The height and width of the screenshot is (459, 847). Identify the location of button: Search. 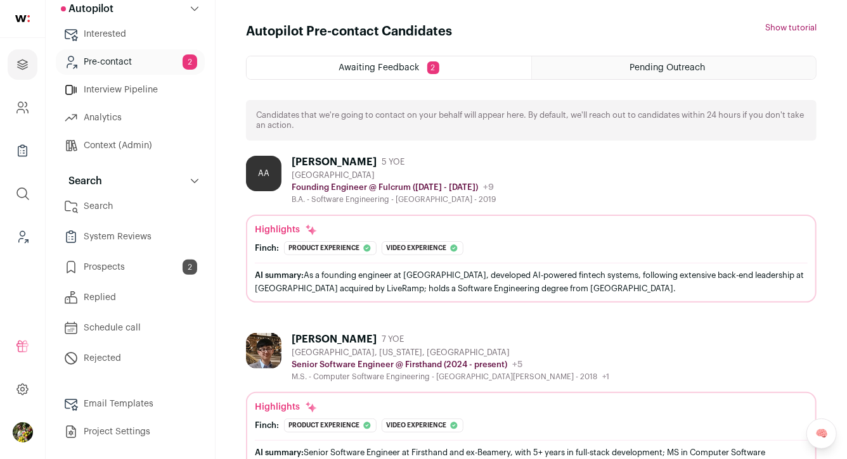
(130, 181).